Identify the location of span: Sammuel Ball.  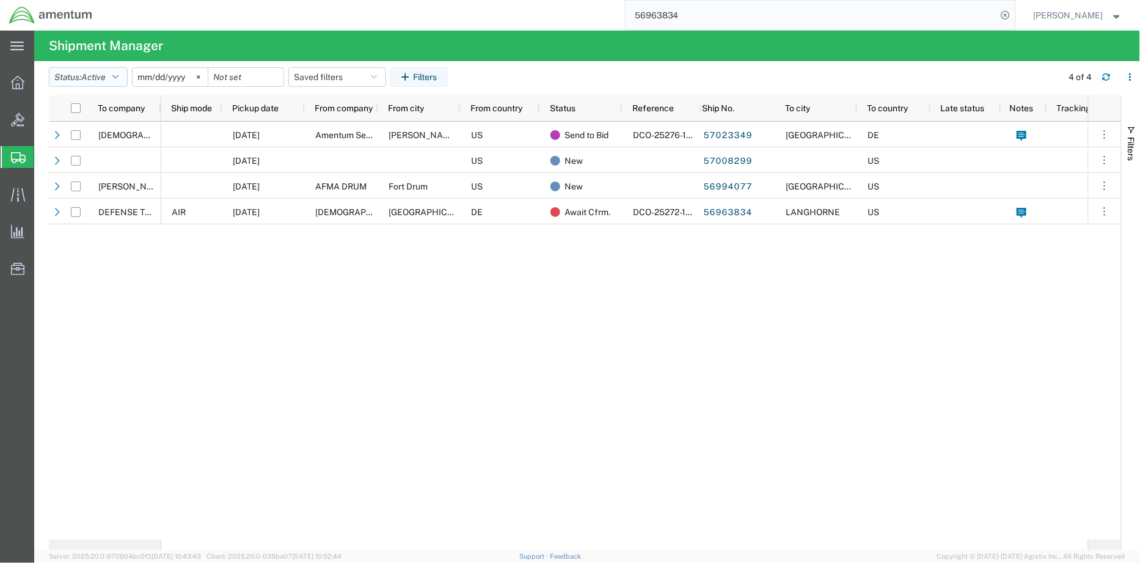
(1069, 15).